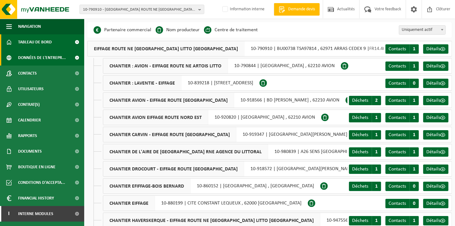  I want to click on label: Information interne, so click(243, 9).